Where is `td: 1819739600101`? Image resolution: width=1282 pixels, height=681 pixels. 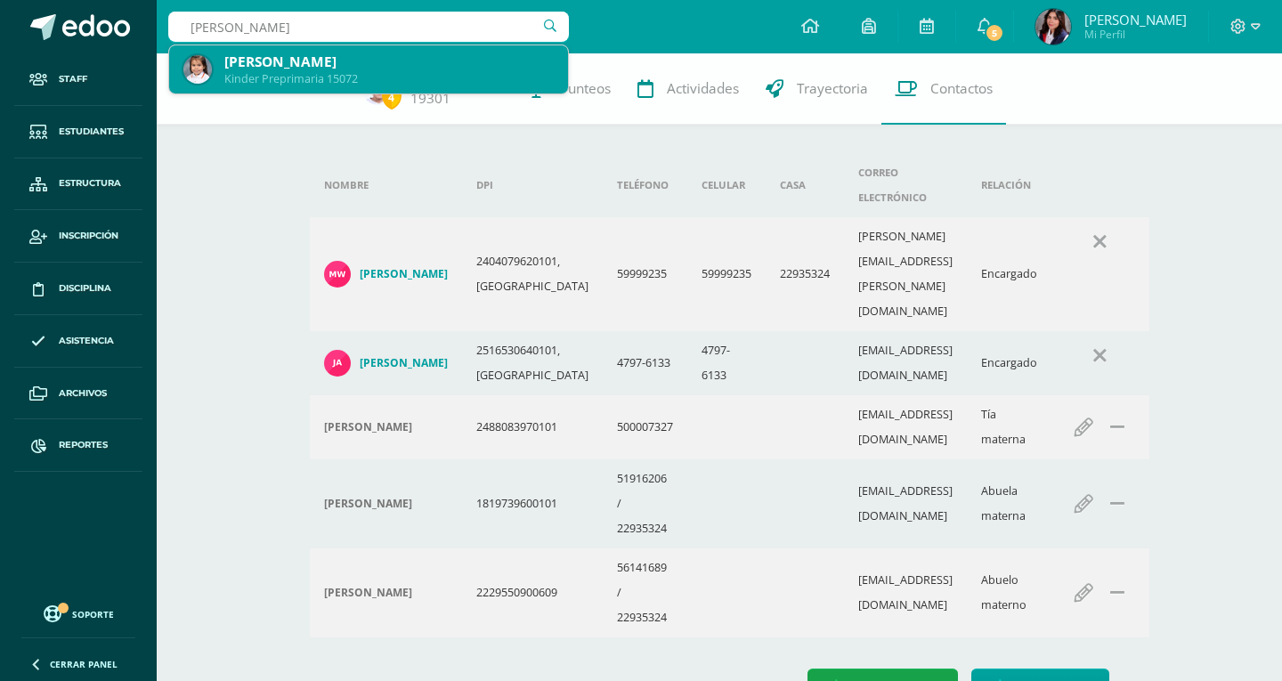 td: 1819739600101 is located at coordinates (532, 504).